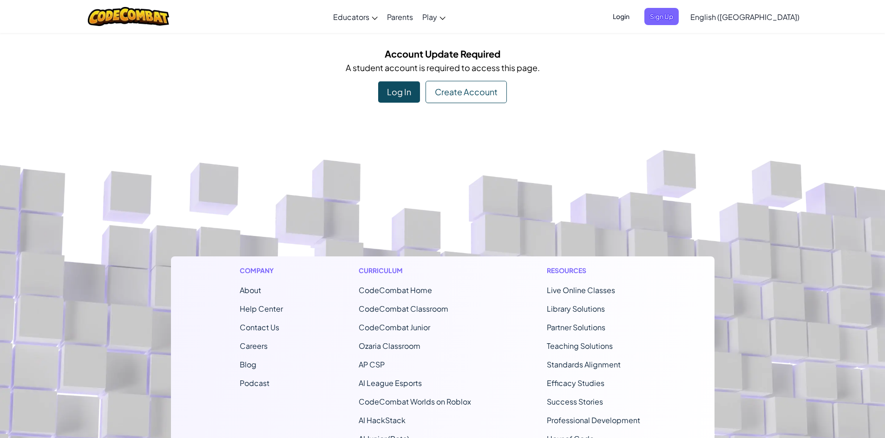  What do you see at coordinates (443, 53) in the screenshot?
I see `h5: Account Update Required` at bounding box center [443, 53].